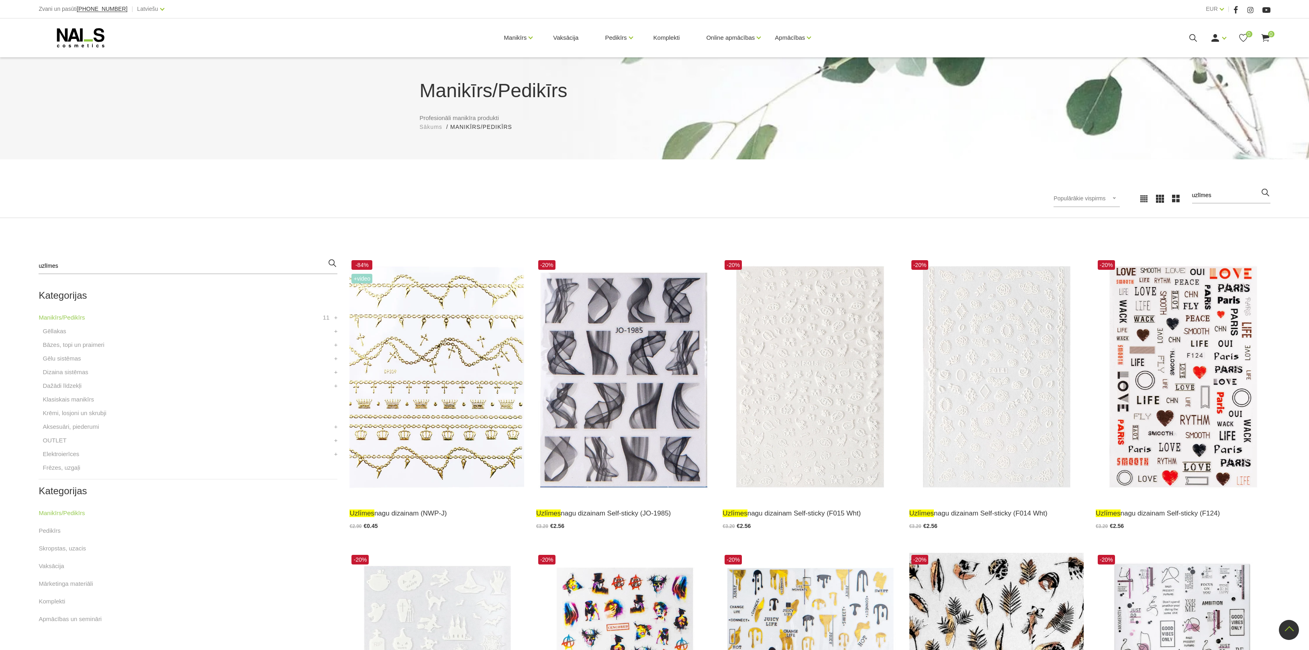 This screenshot has width=1309, height=650. I want to click on a: OUTLET, so click(54, 441).